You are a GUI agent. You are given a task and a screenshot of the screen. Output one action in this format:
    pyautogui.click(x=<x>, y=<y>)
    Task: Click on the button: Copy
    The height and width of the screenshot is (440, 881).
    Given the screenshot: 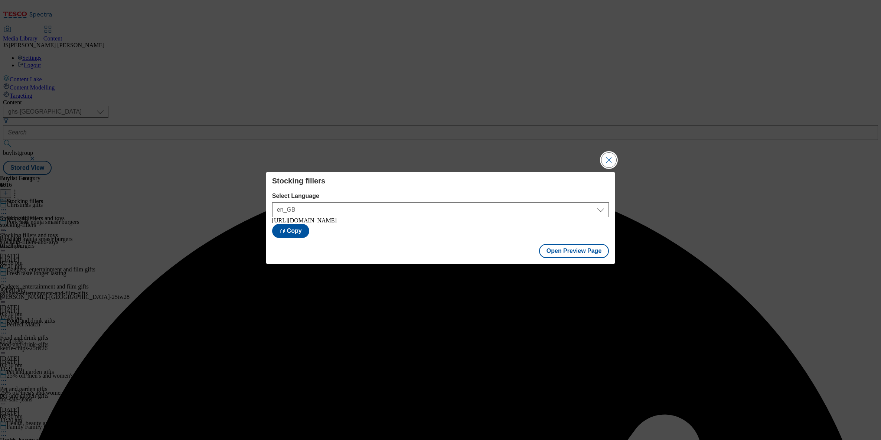 What is the action you would take?
    pyautogui.click(x=291, y=231)
    